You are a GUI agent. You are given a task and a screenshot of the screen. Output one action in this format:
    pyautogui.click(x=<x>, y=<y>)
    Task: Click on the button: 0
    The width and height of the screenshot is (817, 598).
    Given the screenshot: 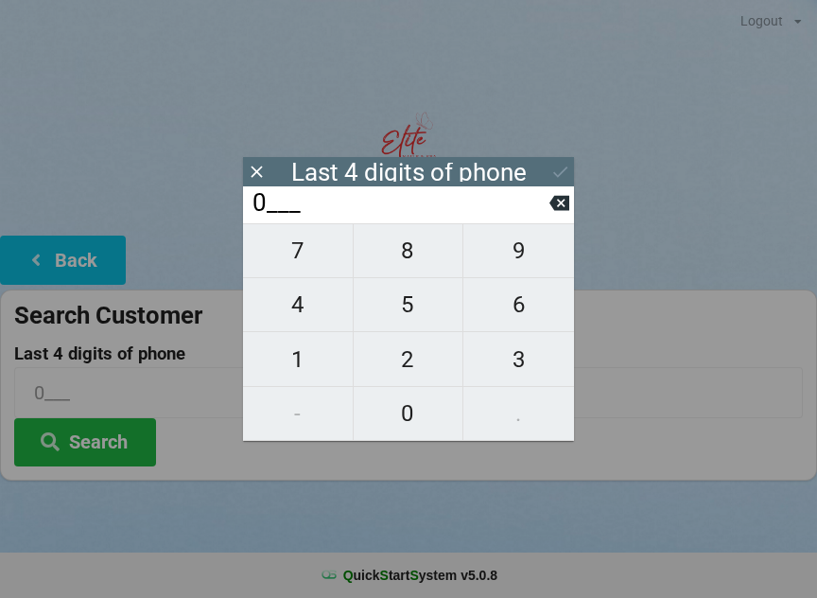 What is the action you would take?
    pyautogui.click(x=409, y=413)
    